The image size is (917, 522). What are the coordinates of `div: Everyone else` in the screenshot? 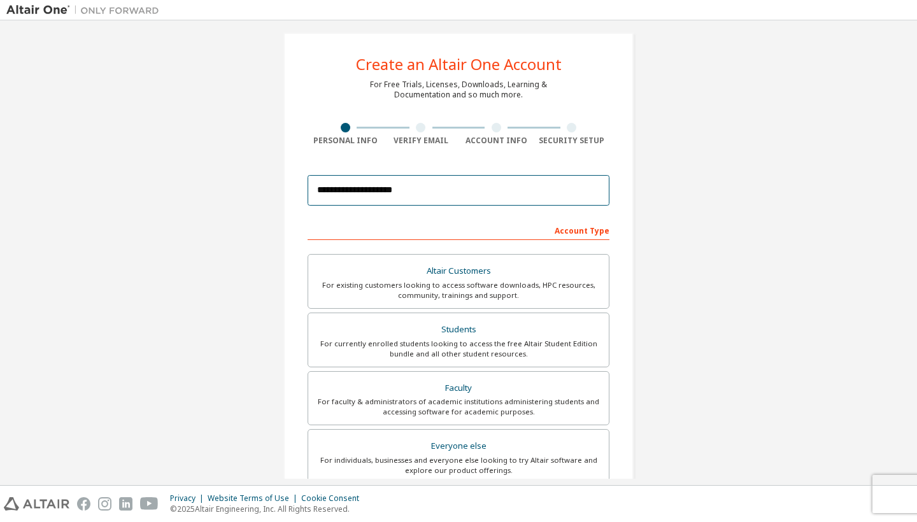 It's located at (459, 446).